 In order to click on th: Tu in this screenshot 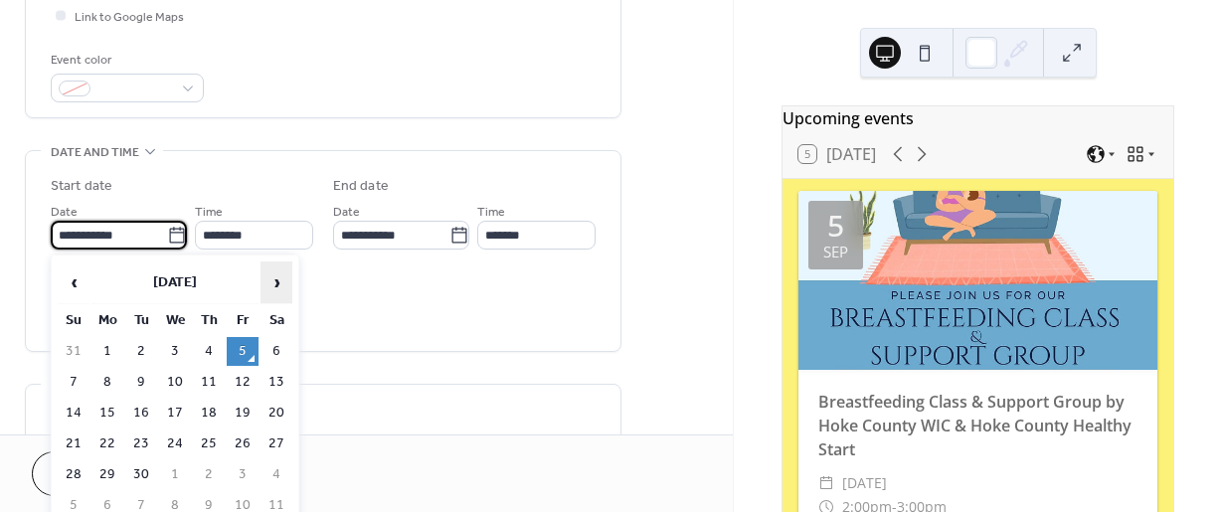, I will do `click(141, 320)`.